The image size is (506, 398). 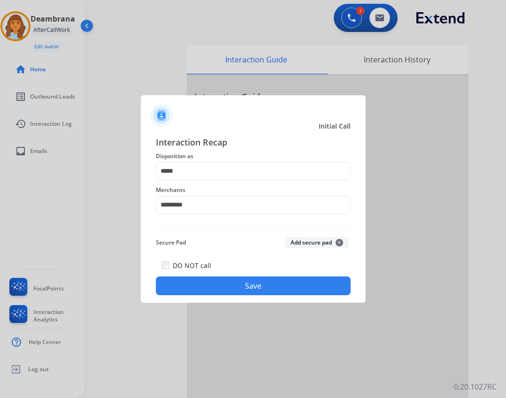 What do you see at coordinates (335, 126) in the screenshot?
I see `span: Initial Call` at bounding box center [335, 126].